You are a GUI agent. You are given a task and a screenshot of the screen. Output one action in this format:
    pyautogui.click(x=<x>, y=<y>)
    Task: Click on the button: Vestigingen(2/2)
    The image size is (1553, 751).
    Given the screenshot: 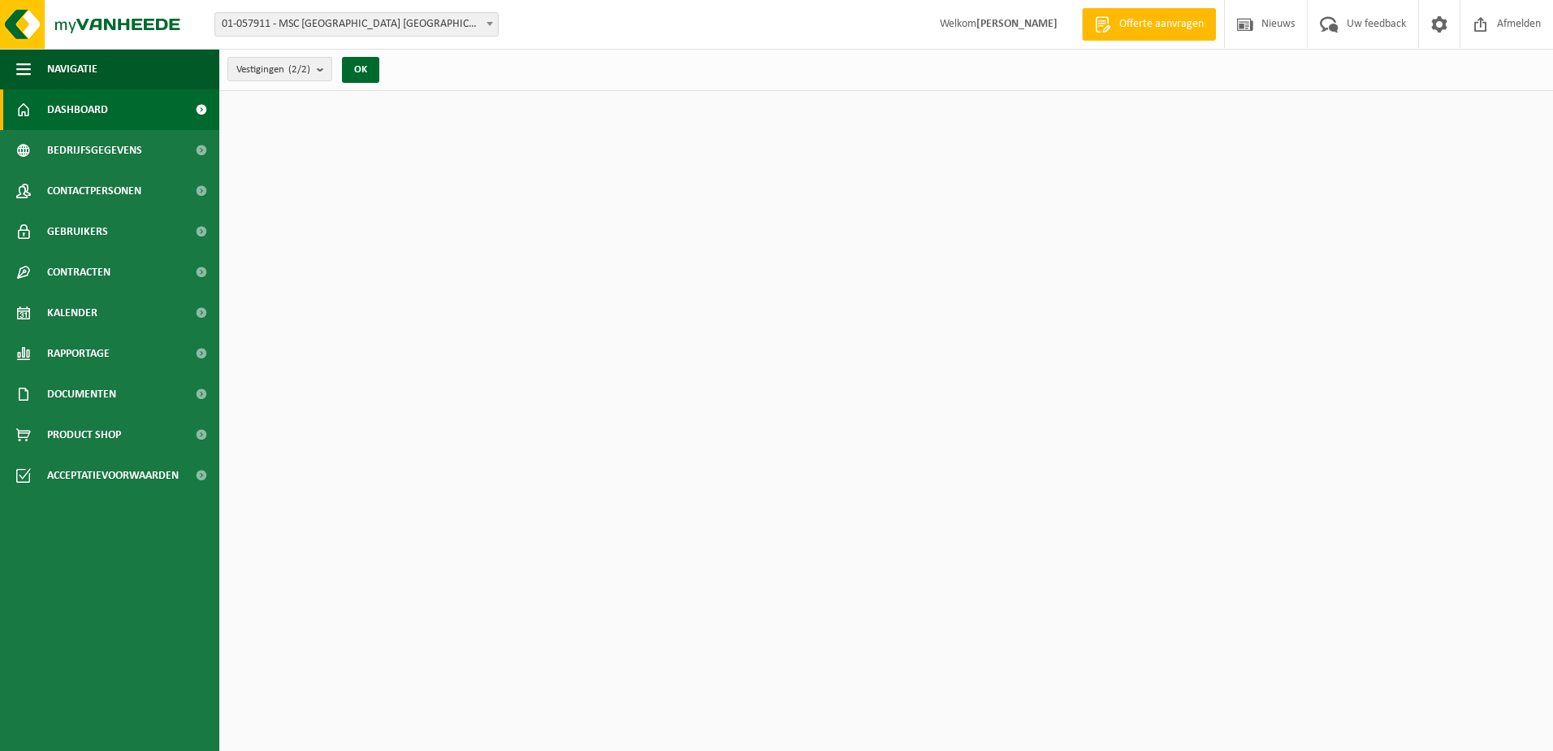 What is the action you would take?
    pyautogui.click(x=279, y=69)
    